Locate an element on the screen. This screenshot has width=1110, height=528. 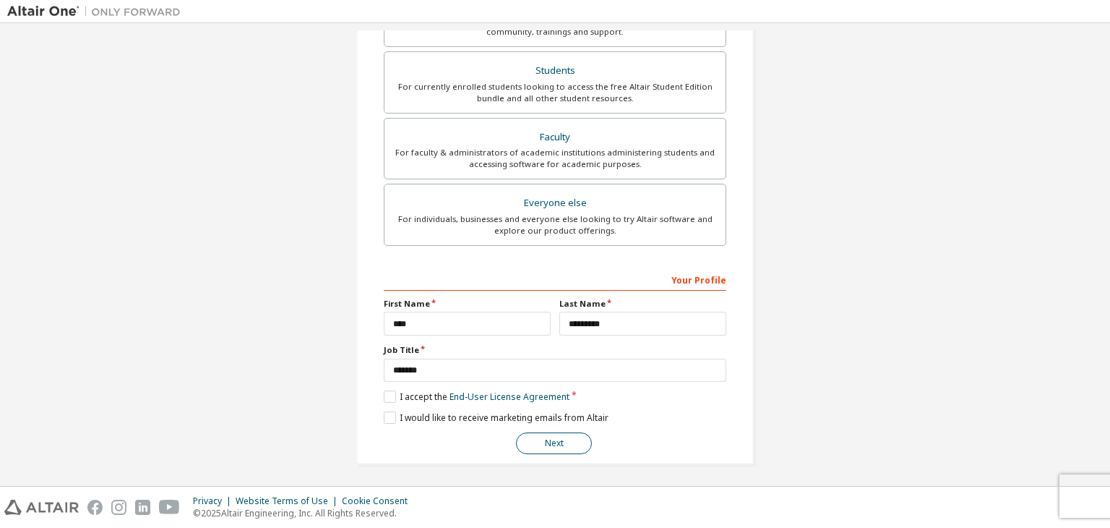
label: Last Name is located at coordinates (642, 304).